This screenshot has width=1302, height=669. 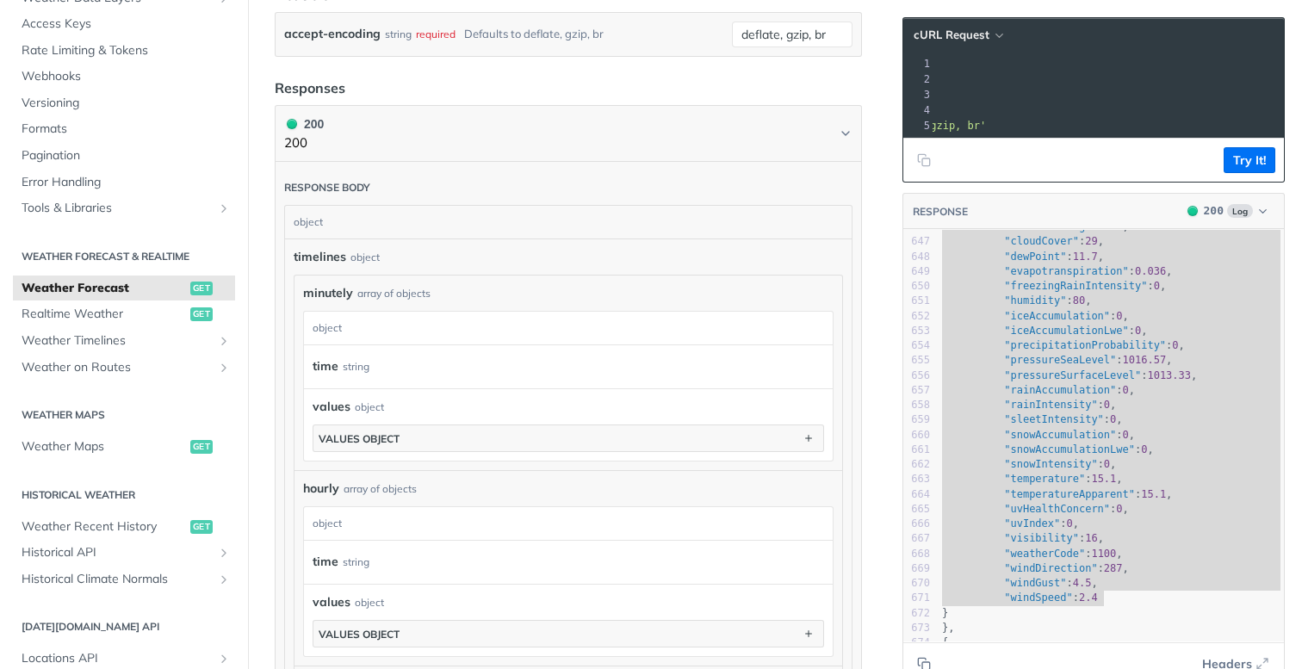 What do you see at coordinates (124, 129) in the screenshot?
I see `a: Formats` at bounding box center [124, 129].